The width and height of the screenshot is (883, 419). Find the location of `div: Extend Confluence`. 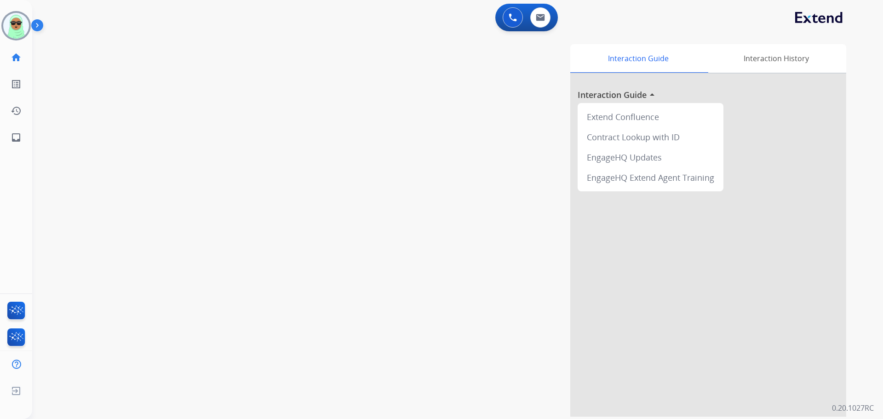

div: Extend Confluence is located at coordinates (650, 117).